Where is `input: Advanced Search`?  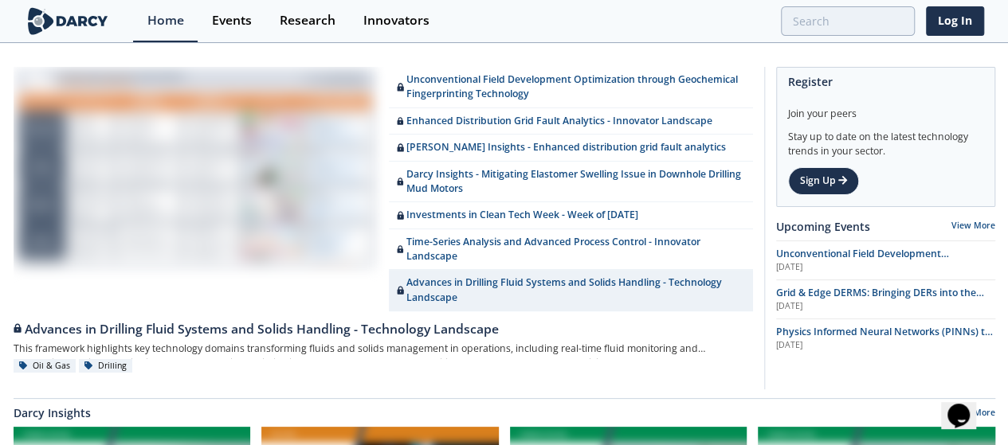
input: Advanced Search is located at coordinates (847, 21).